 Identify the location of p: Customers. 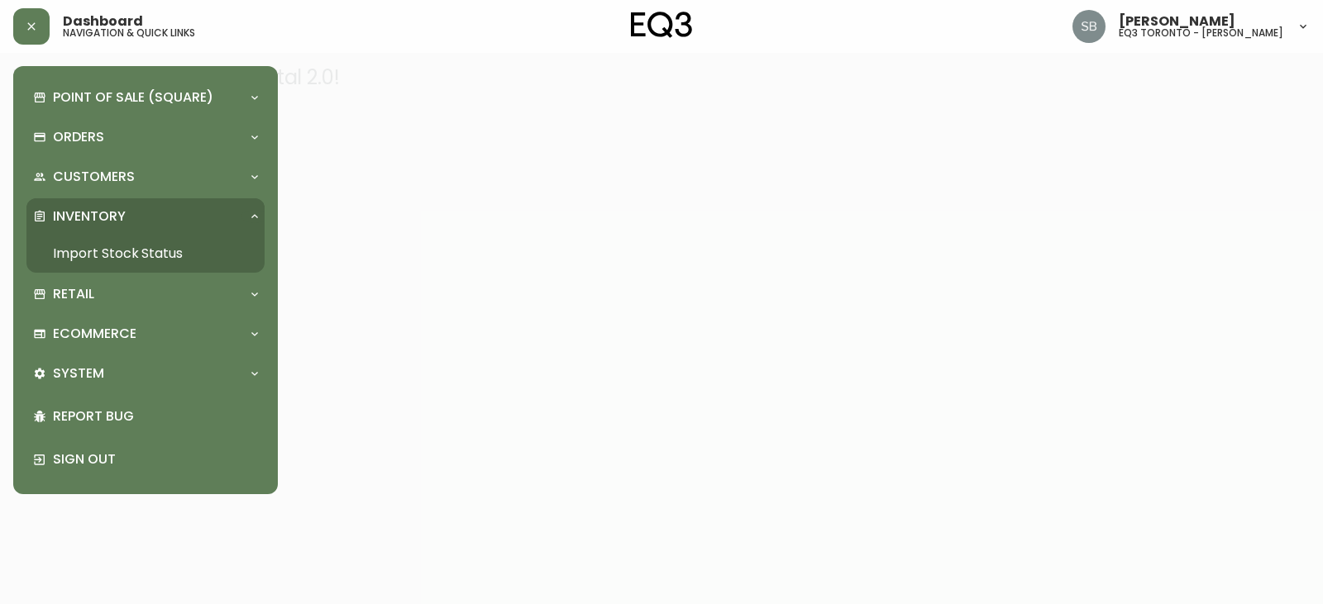
(93, 177).